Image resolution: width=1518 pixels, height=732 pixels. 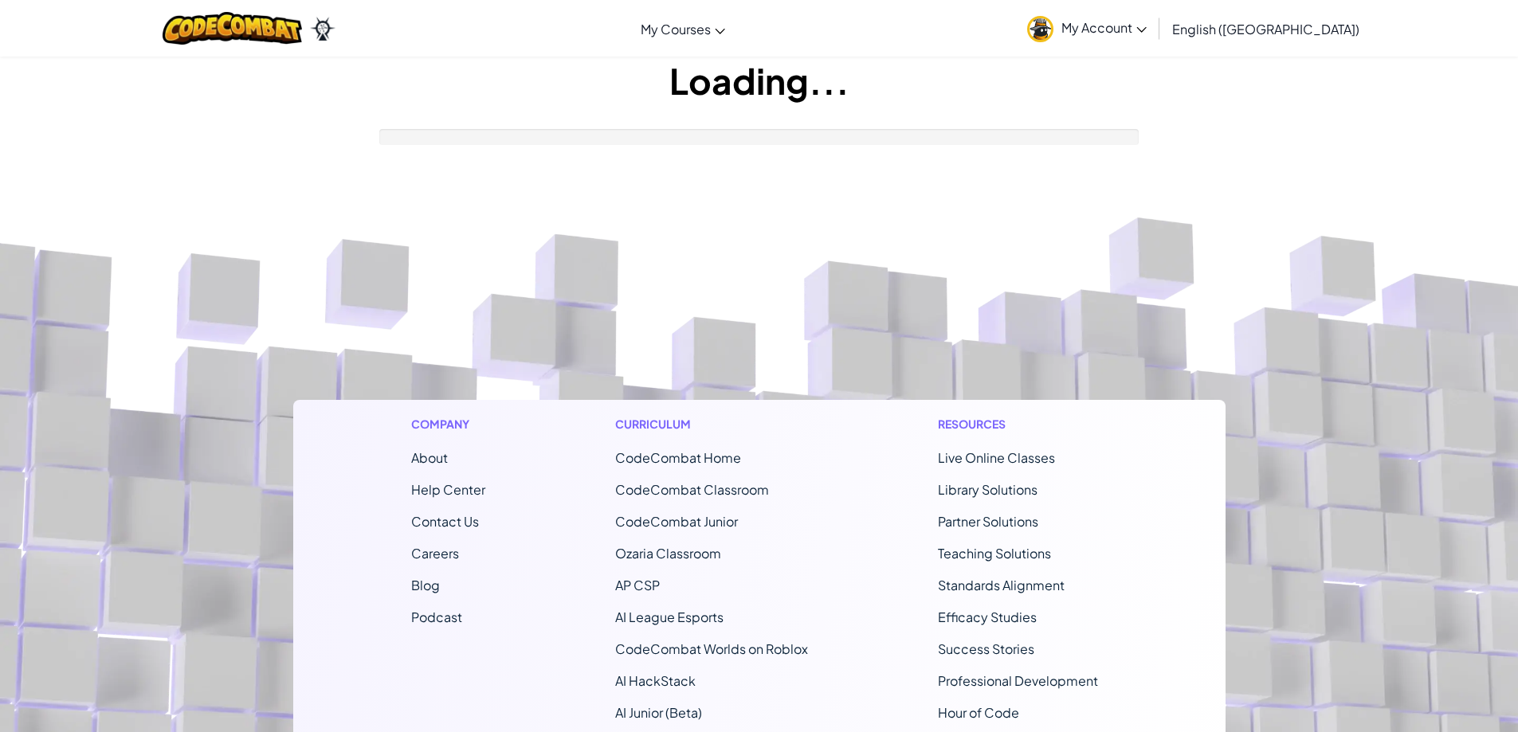 I want to click on a: AI HackStack, so click(x=655, y=681).